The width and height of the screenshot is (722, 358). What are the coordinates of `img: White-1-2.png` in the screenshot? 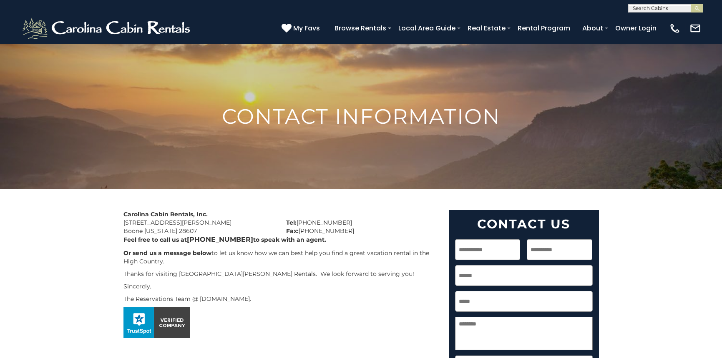 It's located at (107, 28).